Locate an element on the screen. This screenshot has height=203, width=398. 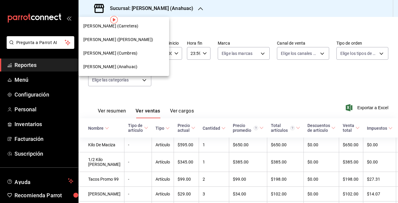
img: Tooltip marker is located at coordinates (114, 20).